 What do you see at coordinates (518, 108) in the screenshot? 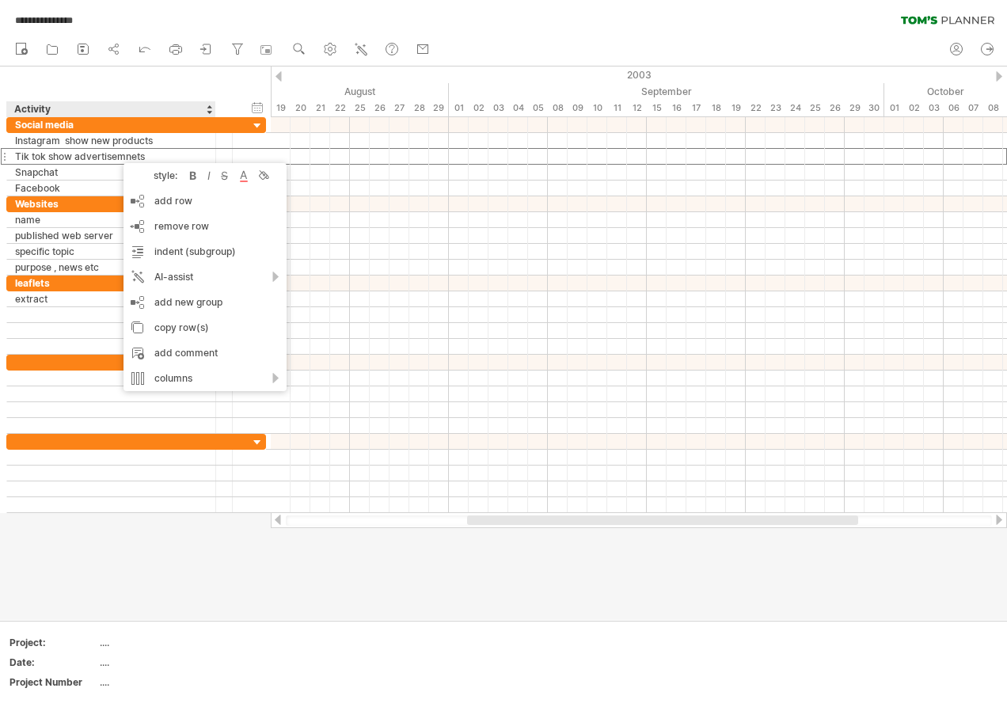
I see `div: Thursday, 4 September 2003` at bounding box center [518, 108].